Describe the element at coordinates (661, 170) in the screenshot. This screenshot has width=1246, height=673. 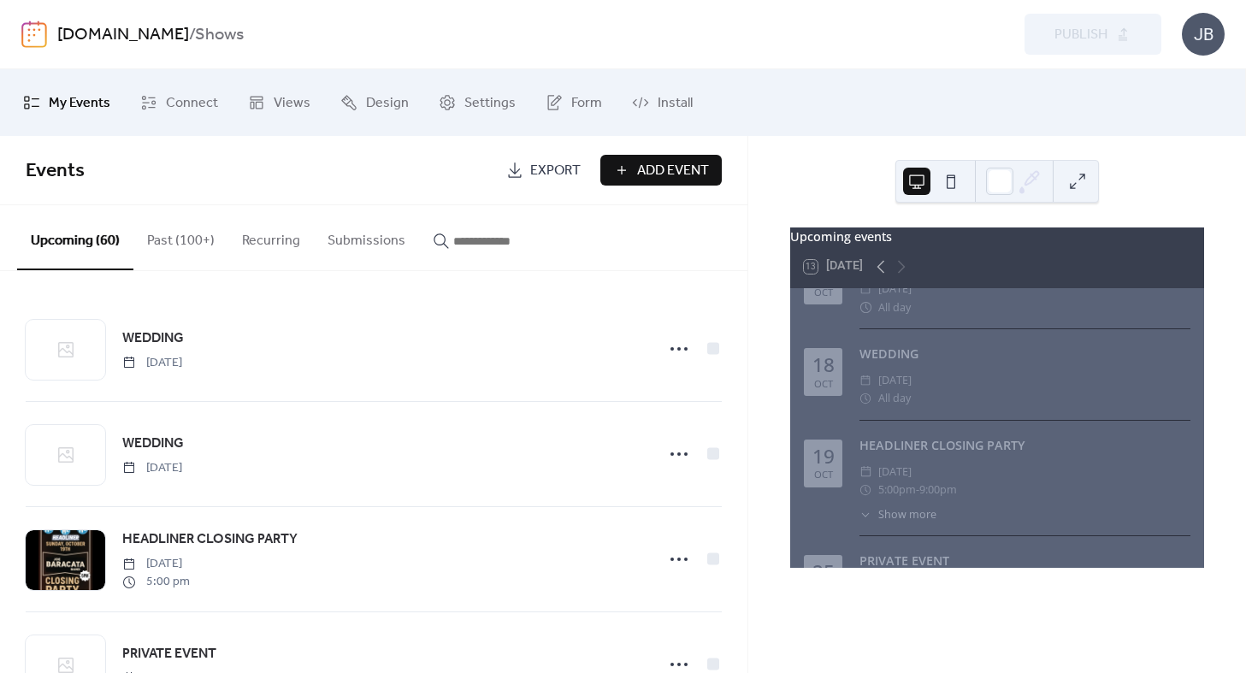
I see `button: Add Event` at that location.